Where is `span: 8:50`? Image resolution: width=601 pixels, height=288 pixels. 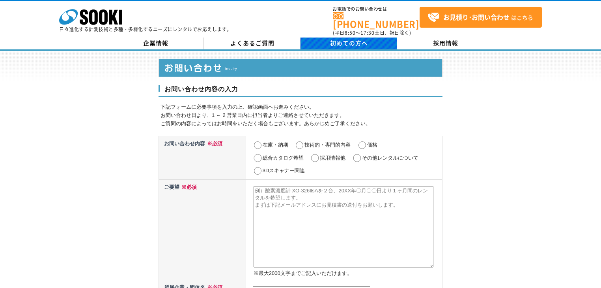 span: 8:50 is located at coordinates (350, 33).